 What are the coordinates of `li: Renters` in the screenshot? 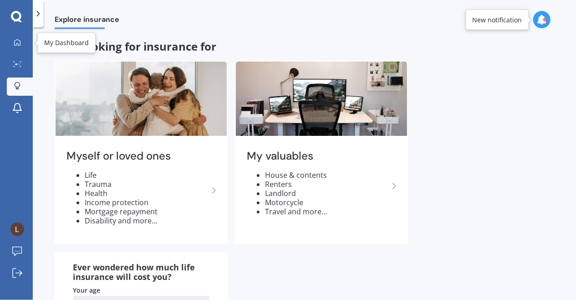 It's located at (327, 184).